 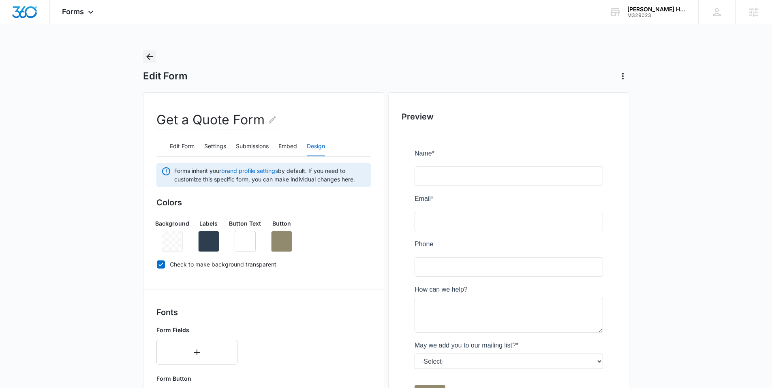 What do you see at coordinates (73, 11) in the screenshot?
I see `span: Forms` at bounding box center [73, 11].